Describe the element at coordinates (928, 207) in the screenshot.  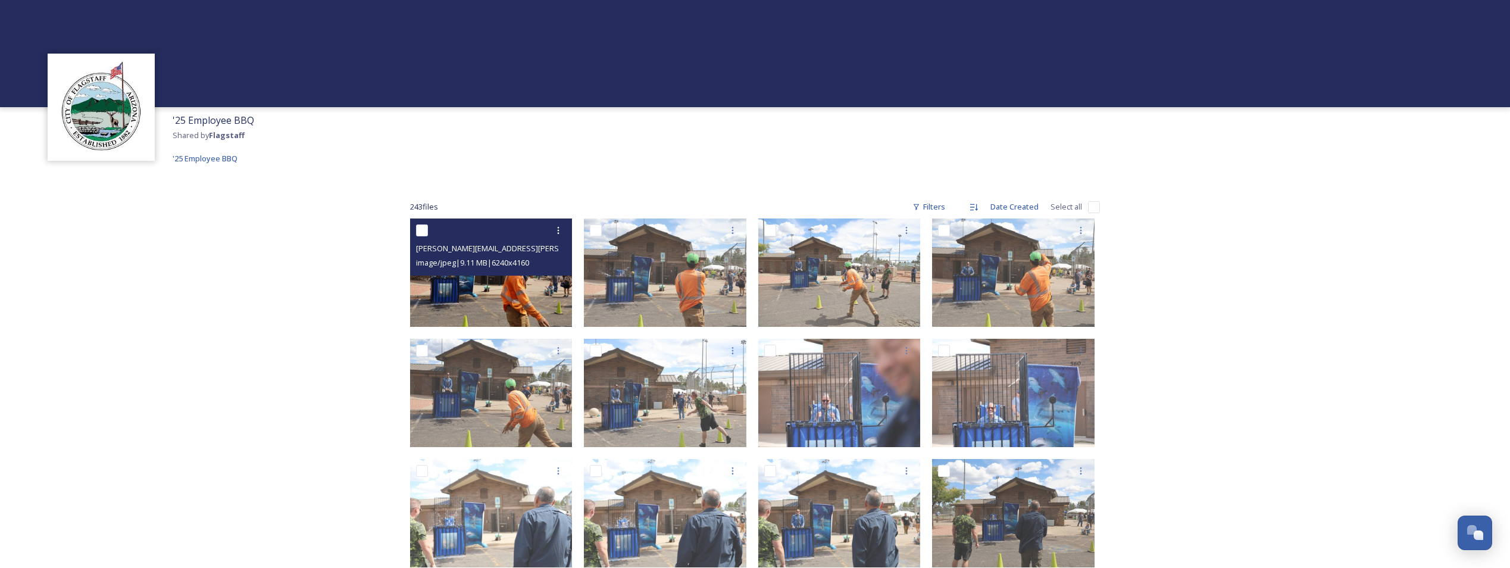
I see `div: Filters` at that location.